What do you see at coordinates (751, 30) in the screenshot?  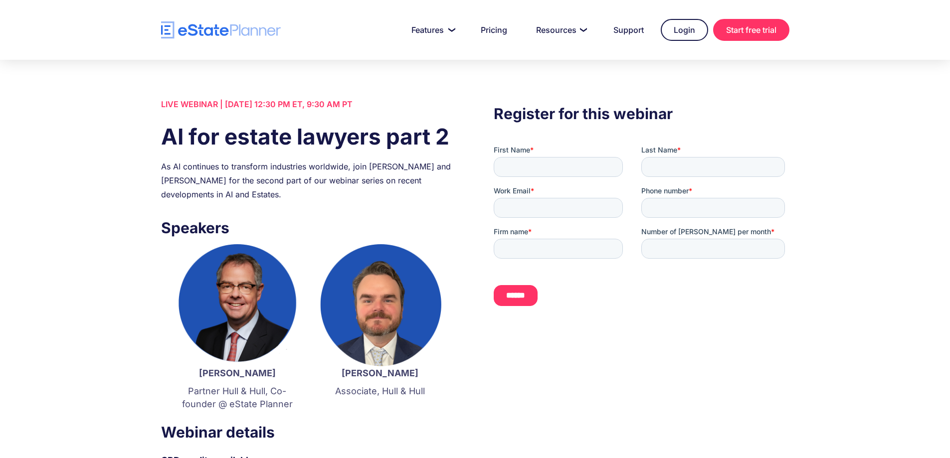 I see `a: Start free trial` at bounding box center [751, 30].